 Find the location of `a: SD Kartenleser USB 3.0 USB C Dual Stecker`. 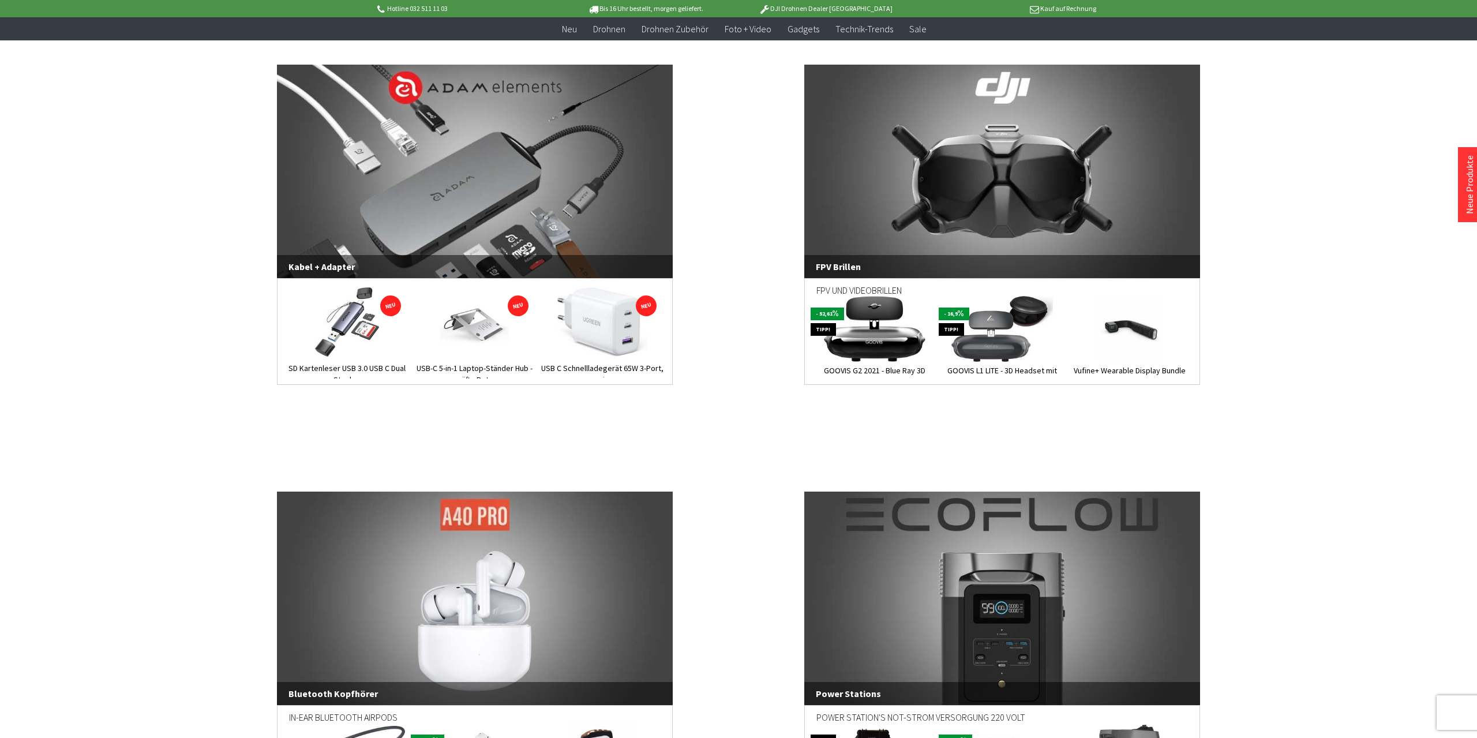

a: SD Kartenleser USB 3.0 USB C Dual Stecker is located at coordinates (347, 374).